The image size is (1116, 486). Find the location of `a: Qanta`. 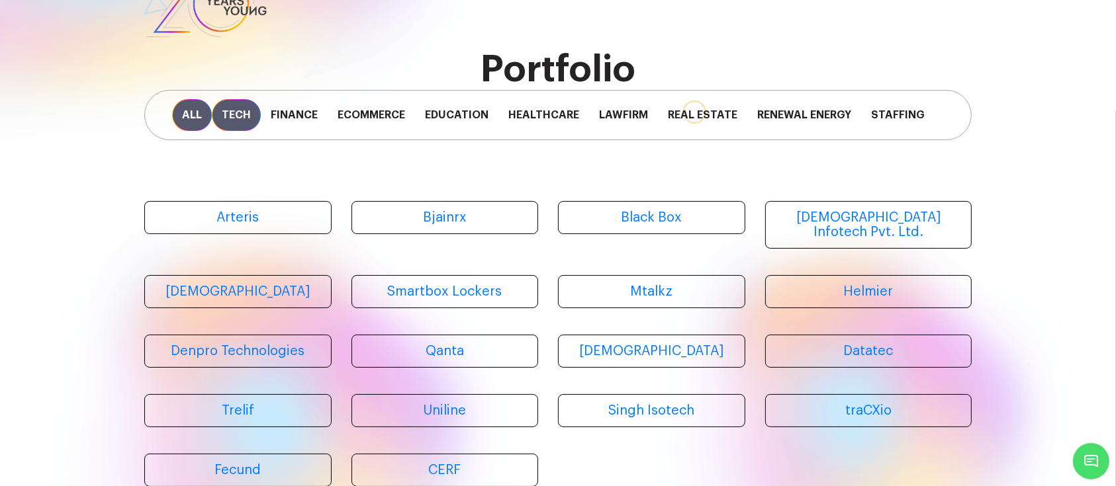

a: Qanta is located at coordinates (445, 351).